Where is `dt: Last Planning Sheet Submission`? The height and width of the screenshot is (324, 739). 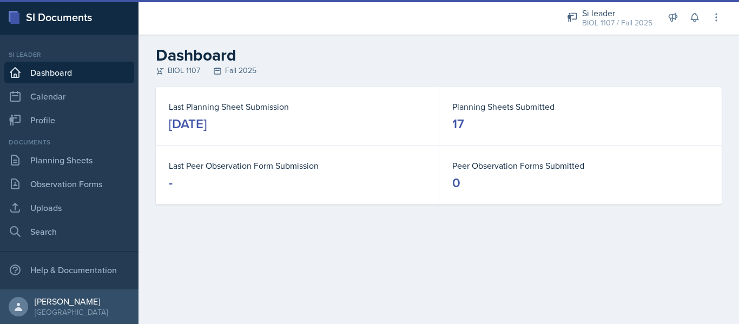
dt: Last Planning Sheet Submission is located at coordinates (297, 107).